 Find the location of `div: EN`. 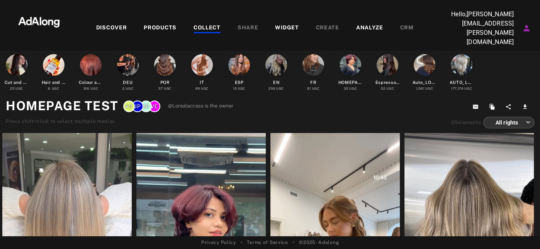

div: EN is located at coordinates (276, 82).